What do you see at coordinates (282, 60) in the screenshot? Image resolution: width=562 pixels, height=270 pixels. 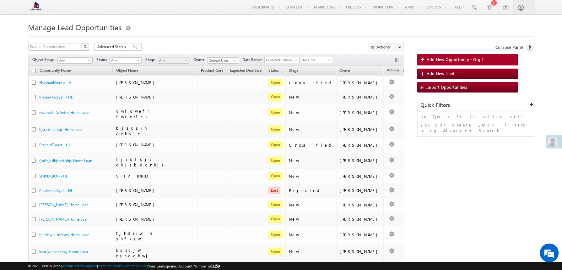 I see `a: Expected Closure Date` at bounding box center [282, 60].